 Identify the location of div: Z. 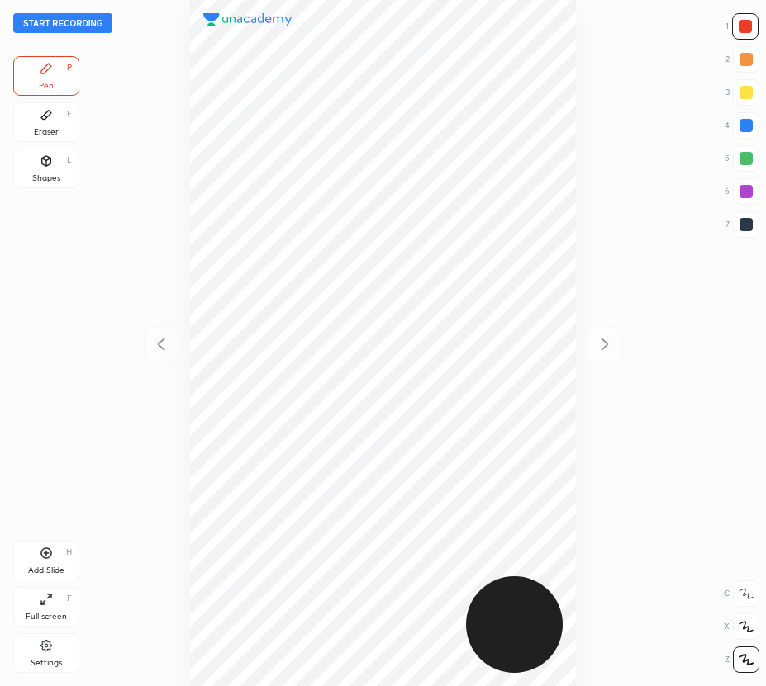
(742, 660).